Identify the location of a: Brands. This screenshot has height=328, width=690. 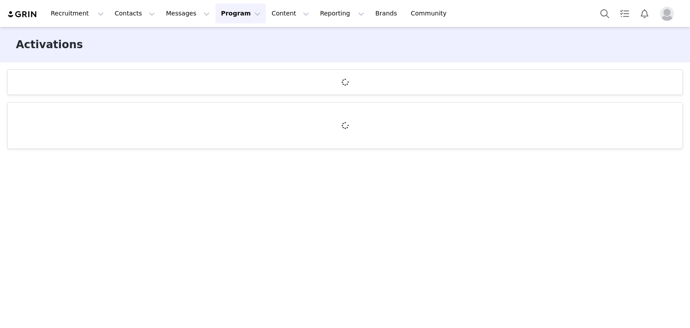
(387, 13).